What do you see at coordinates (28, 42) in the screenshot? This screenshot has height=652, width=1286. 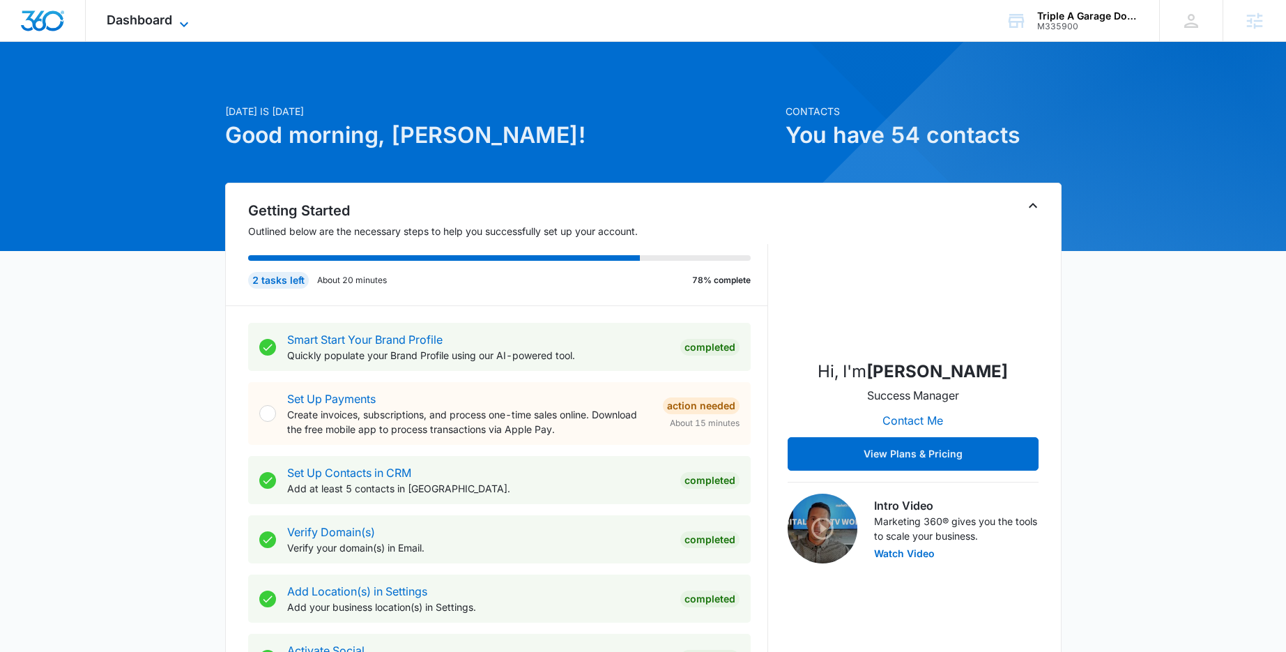 I see `img: website_grey.svg` at bounding box center [28, 42].